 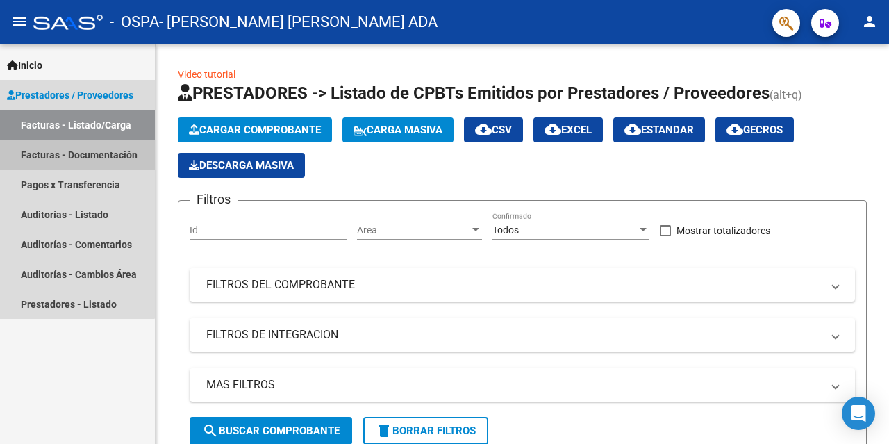 I want to click on span: Gecros, so click(x=754, y=130).